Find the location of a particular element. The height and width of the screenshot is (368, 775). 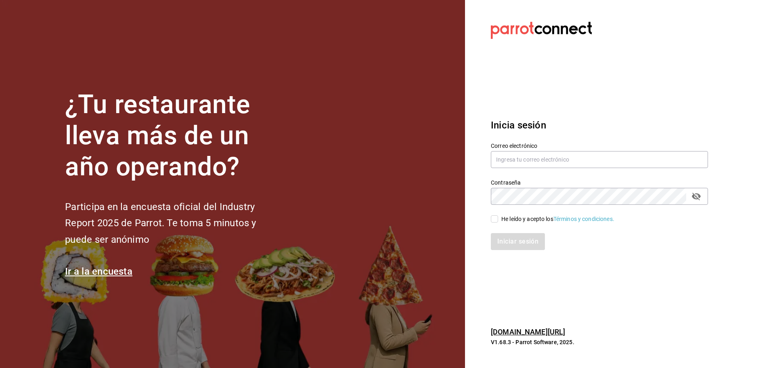

div: He leído y acepto los is located at coordinates (558, 219).